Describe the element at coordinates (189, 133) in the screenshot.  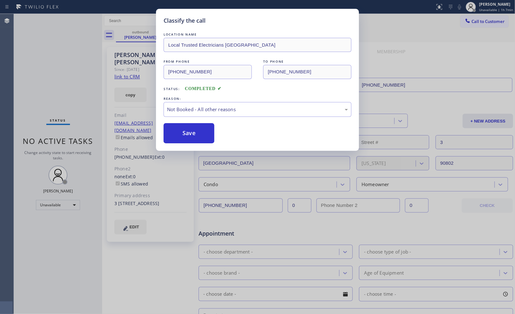
I see `button: Save` at that location.